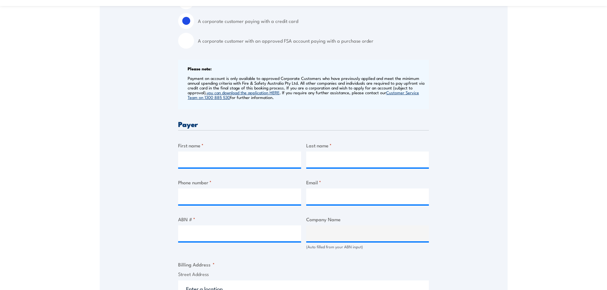 This screenshot has width=607, height=290. What do you see at coordinates (304, 95) in the screenshot?
I see `a: Customer Service Team on 1300 885 530` at bounding box center [304, 95].